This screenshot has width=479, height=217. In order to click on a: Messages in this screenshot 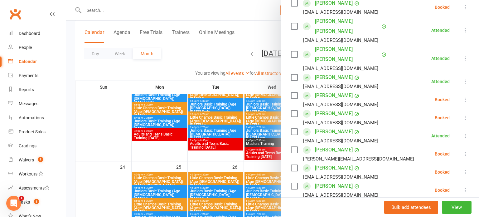, I will do `click(37, 104)`.